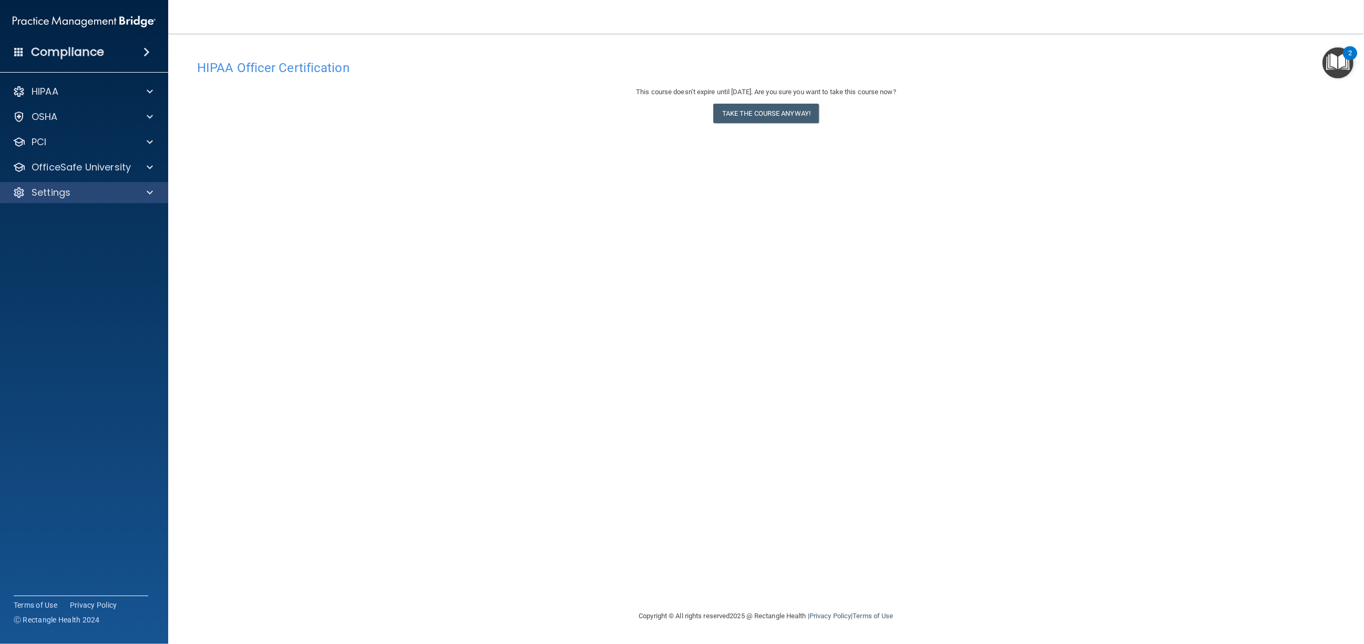 This screenshot has height=644, width=1364. What do you see at coordinates (57, 619) in the screenshot?
I see `span: Ⓒ Rectangle Health 2024` at bounding box center [57, 619].